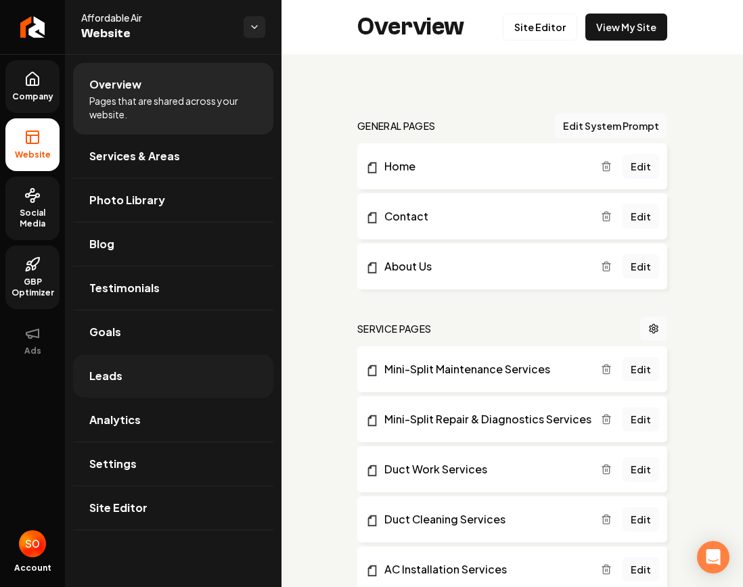 This screenshot has height=587, width=743. I want to click on a: AC Installation Services, so click(483, 570).